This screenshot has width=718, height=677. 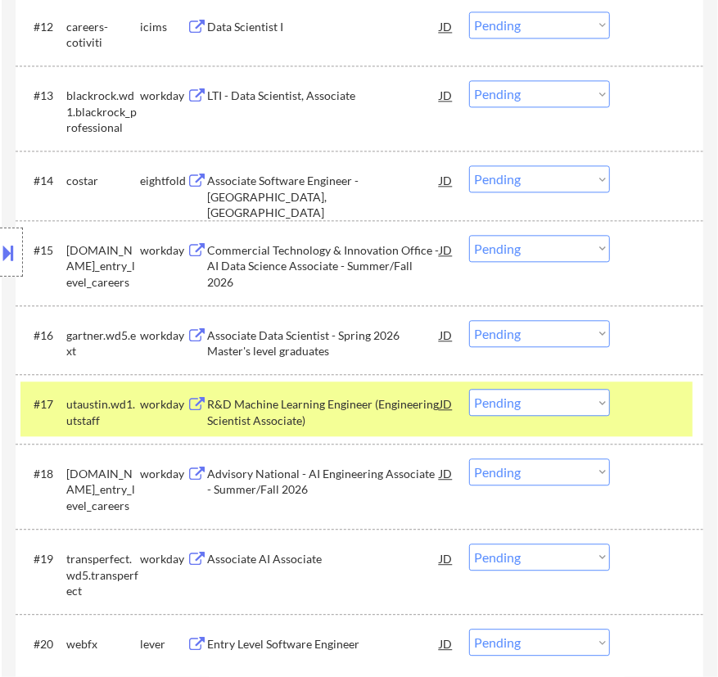 I want to click on div: blackrock.wd1.blackrock_professional, so click(x=103, y=111).